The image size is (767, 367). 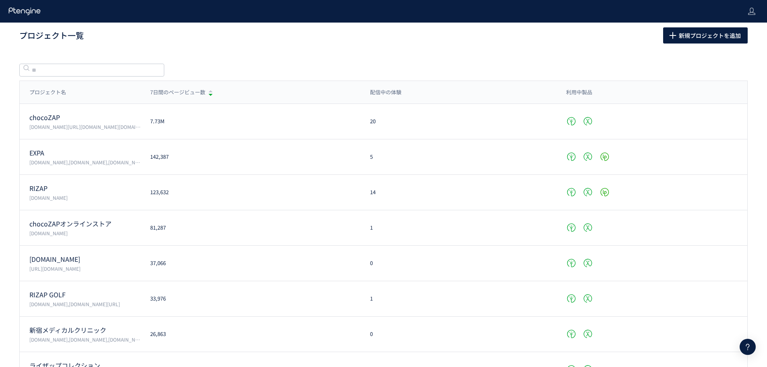 I want to click on span: プロジェクト名, so click(x=48, y=92).